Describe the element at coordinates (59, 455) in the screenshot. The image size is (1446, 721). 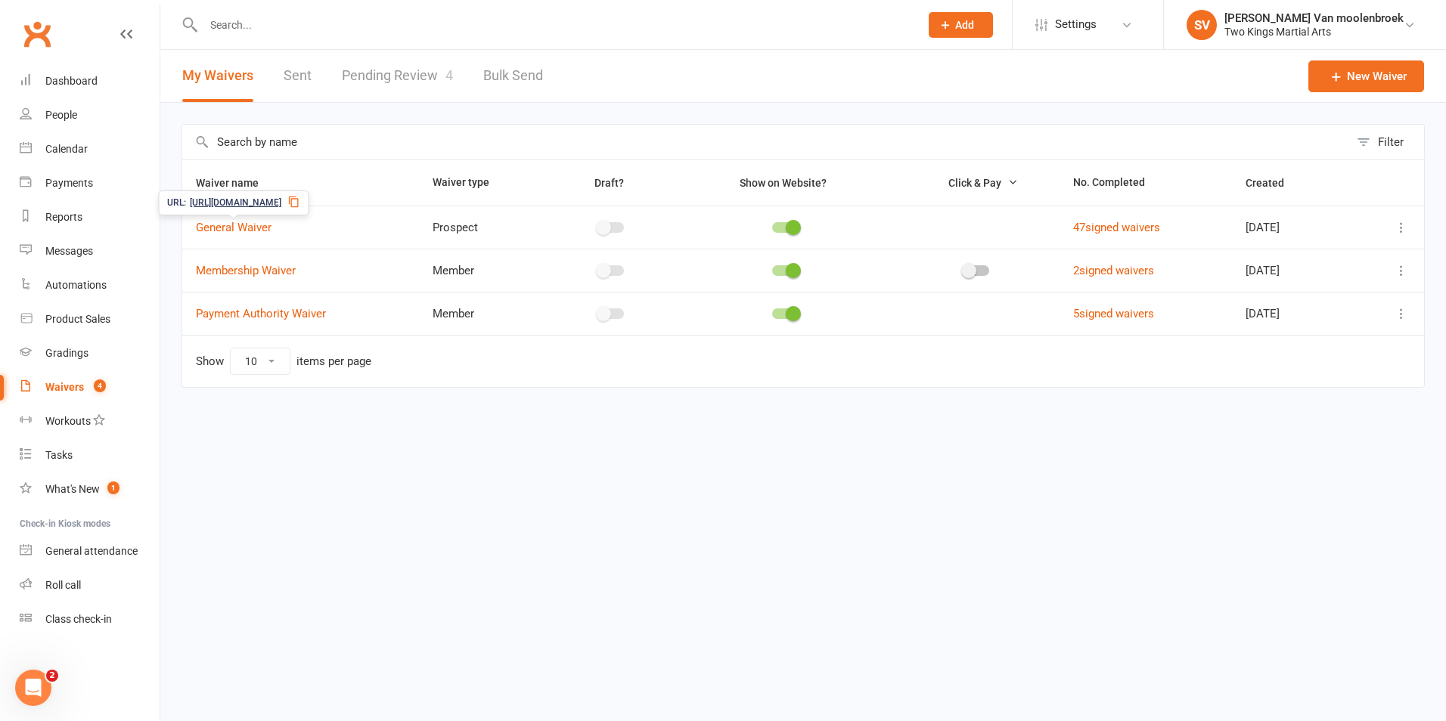
I see `div: Tasks` at that location.